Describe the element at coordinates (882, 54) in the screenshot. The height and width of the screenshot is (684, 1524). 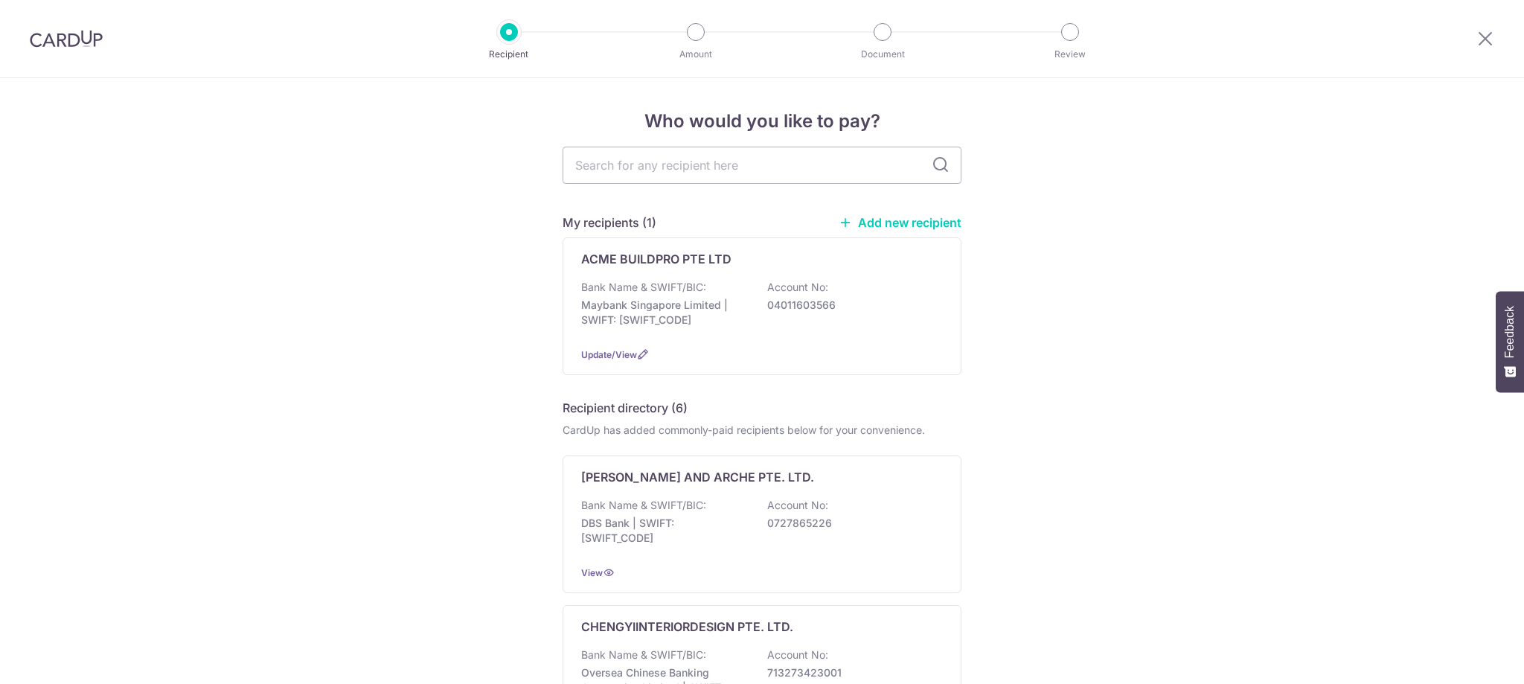
I see `p: Document` at that location.